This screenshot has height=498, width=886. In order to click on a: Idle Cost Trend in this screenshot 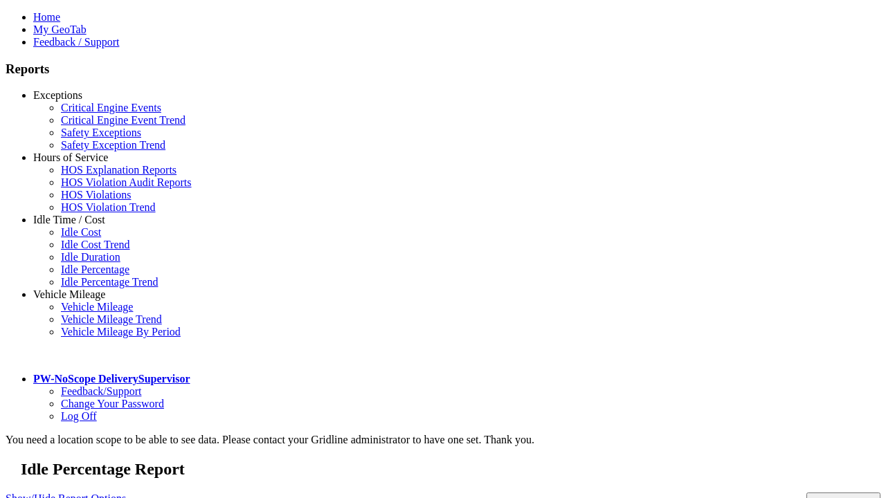, I will do `click(96, 244)`.